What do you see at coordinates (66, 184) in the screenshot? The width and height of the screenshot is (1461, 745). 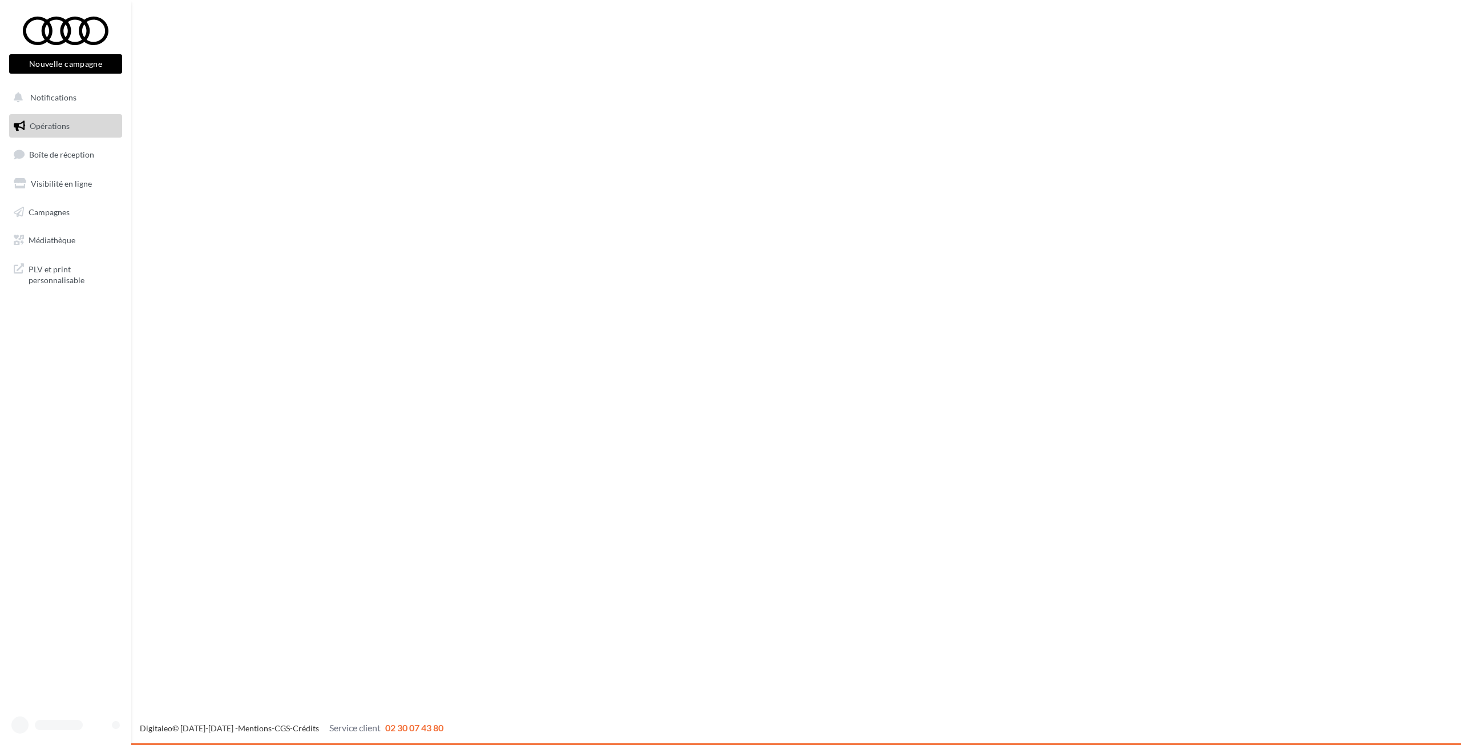 I see `a: Visibilité en ligne` at bounding box center [66, 184].